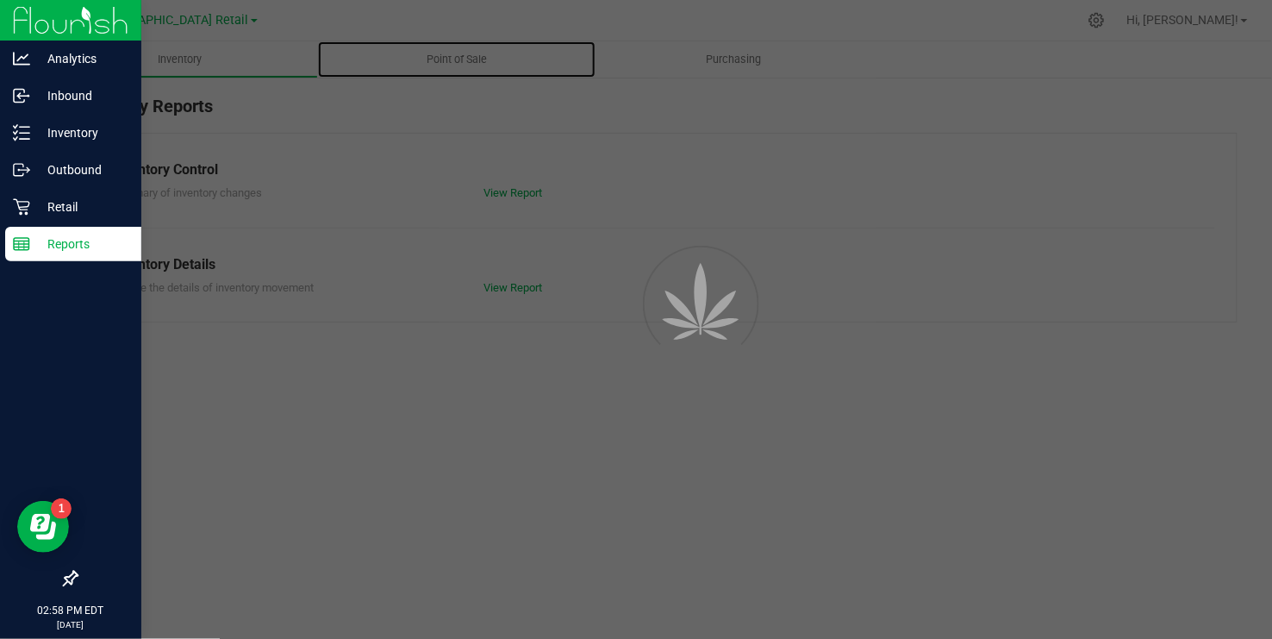 The height and width of the screenshot is (639, 1272). What do you see at coordinates (82, 244) in the screenshot?
I see `p: Reports` at bounding box center [82, 244].